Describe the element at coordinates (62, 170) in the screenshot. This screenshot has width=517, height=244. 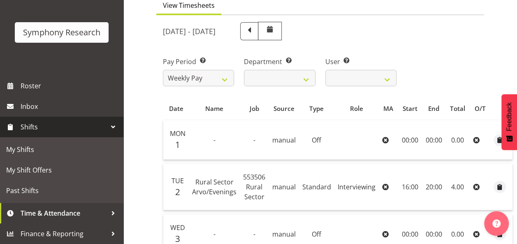
I see `span: My Shift Offers` at that location.